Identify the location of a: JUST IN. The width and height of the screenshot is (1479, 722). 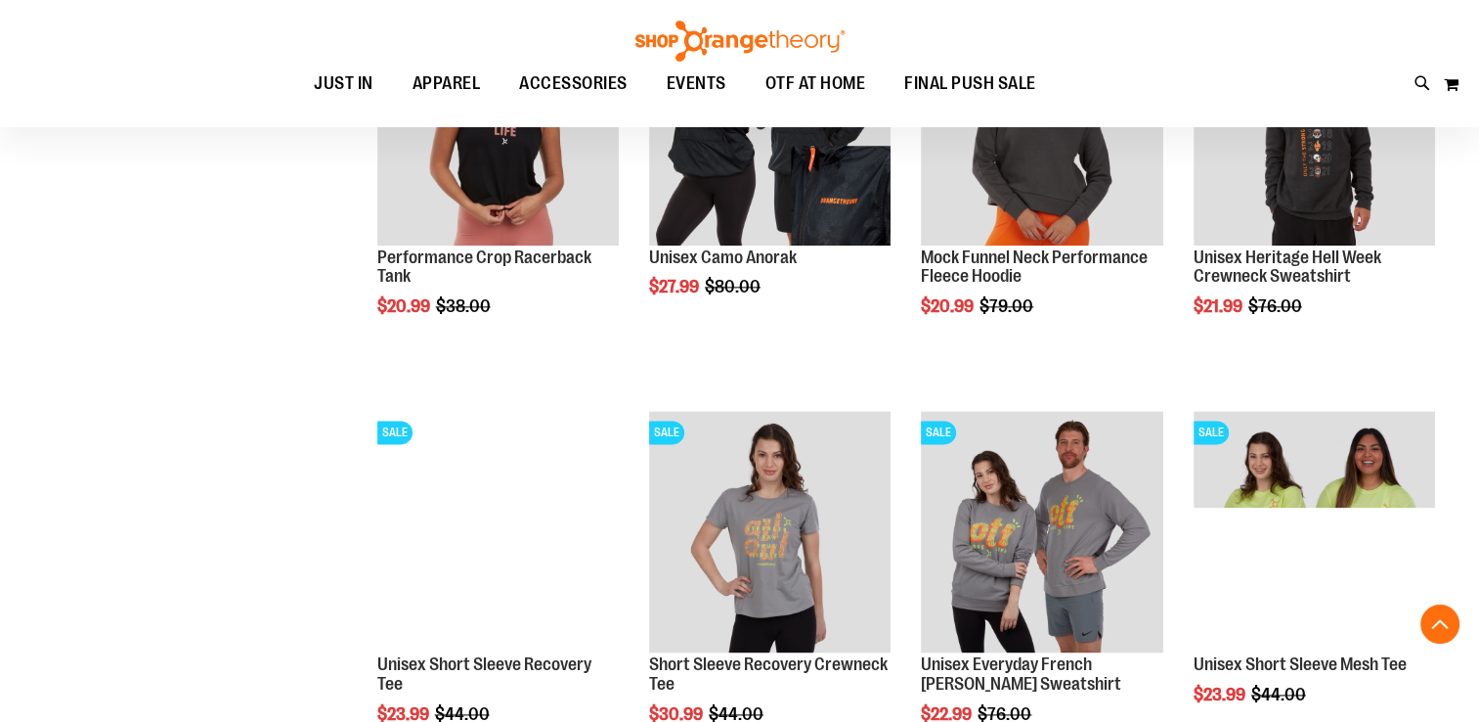
(343, 84).